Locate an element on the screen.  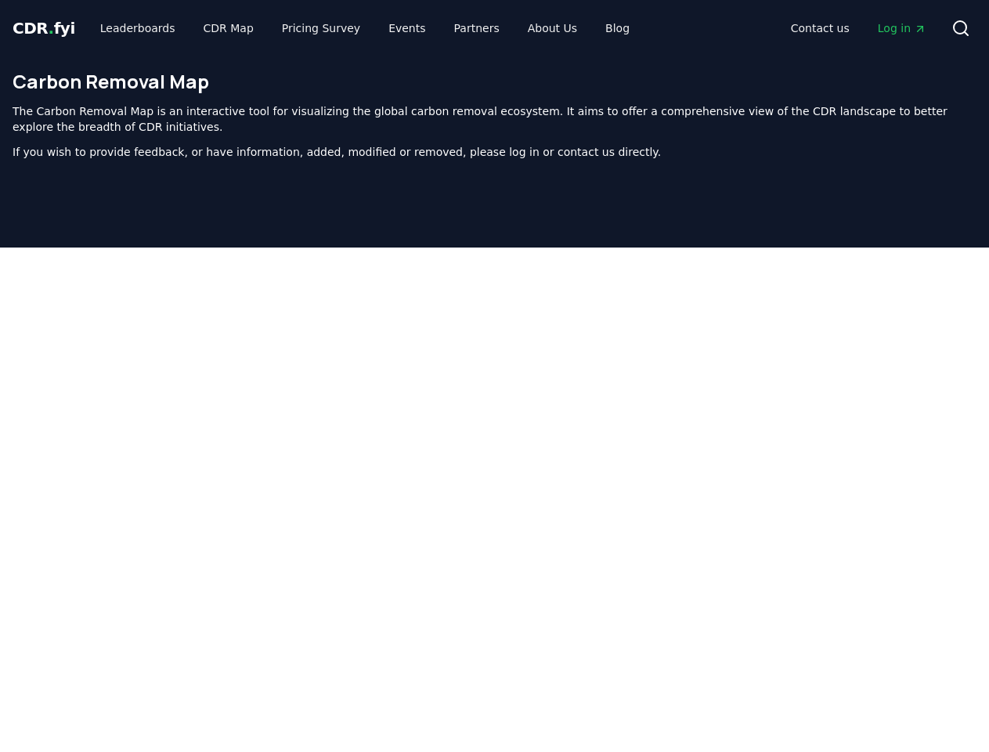
a: Partners is located at coordinates (477, 28).